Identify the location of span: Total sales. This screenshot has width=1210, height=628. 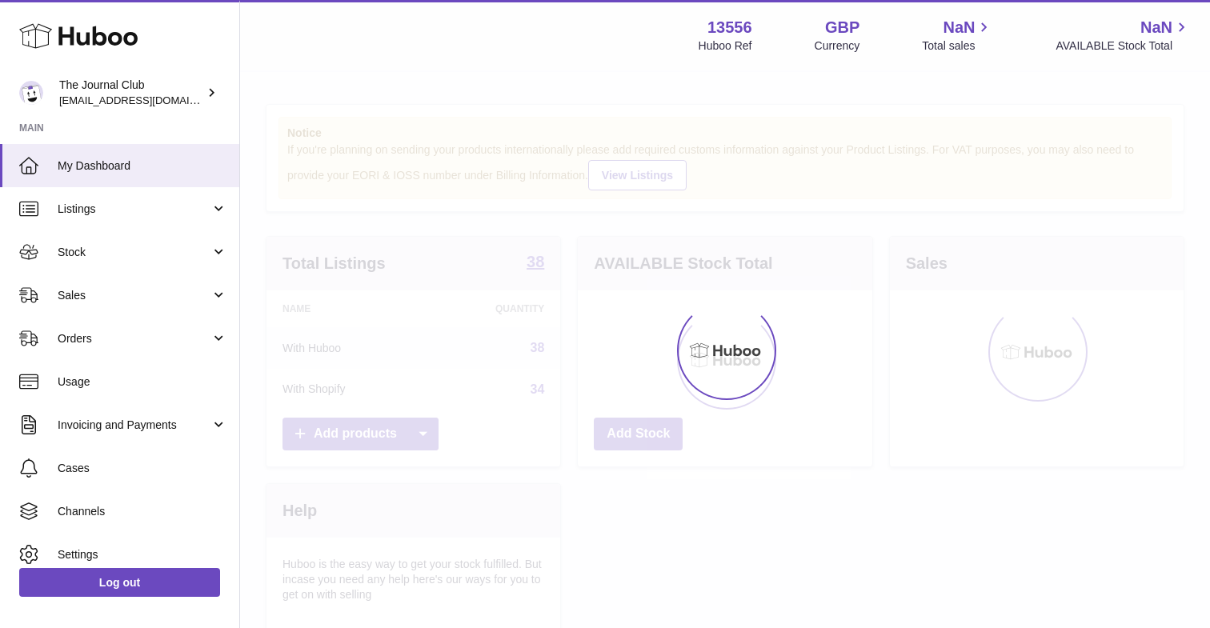
(957, 46).